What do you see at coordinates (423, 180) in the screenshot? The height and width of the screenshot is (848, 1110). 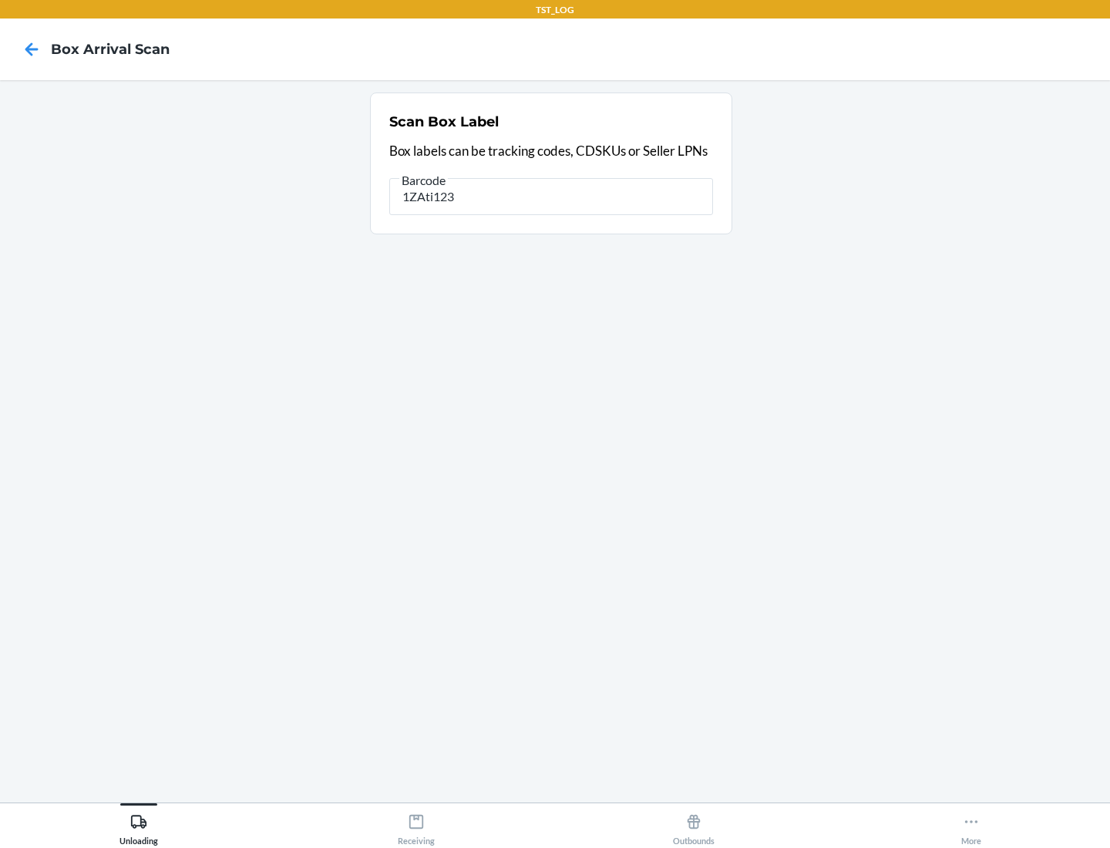 I see `span: Barcode` at bounding box center [423, 180].